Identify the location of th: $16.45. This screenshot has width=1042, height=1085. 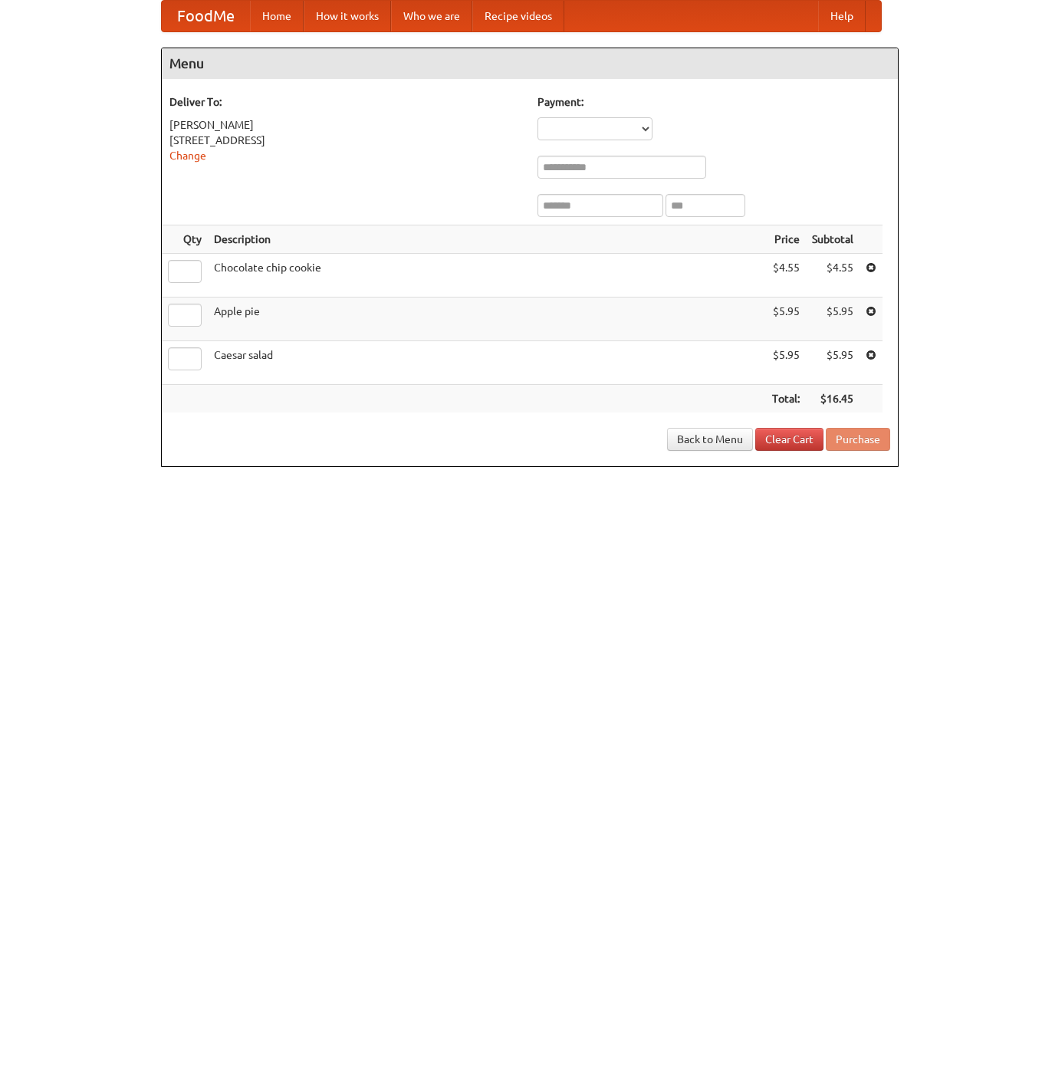
(833, 399).